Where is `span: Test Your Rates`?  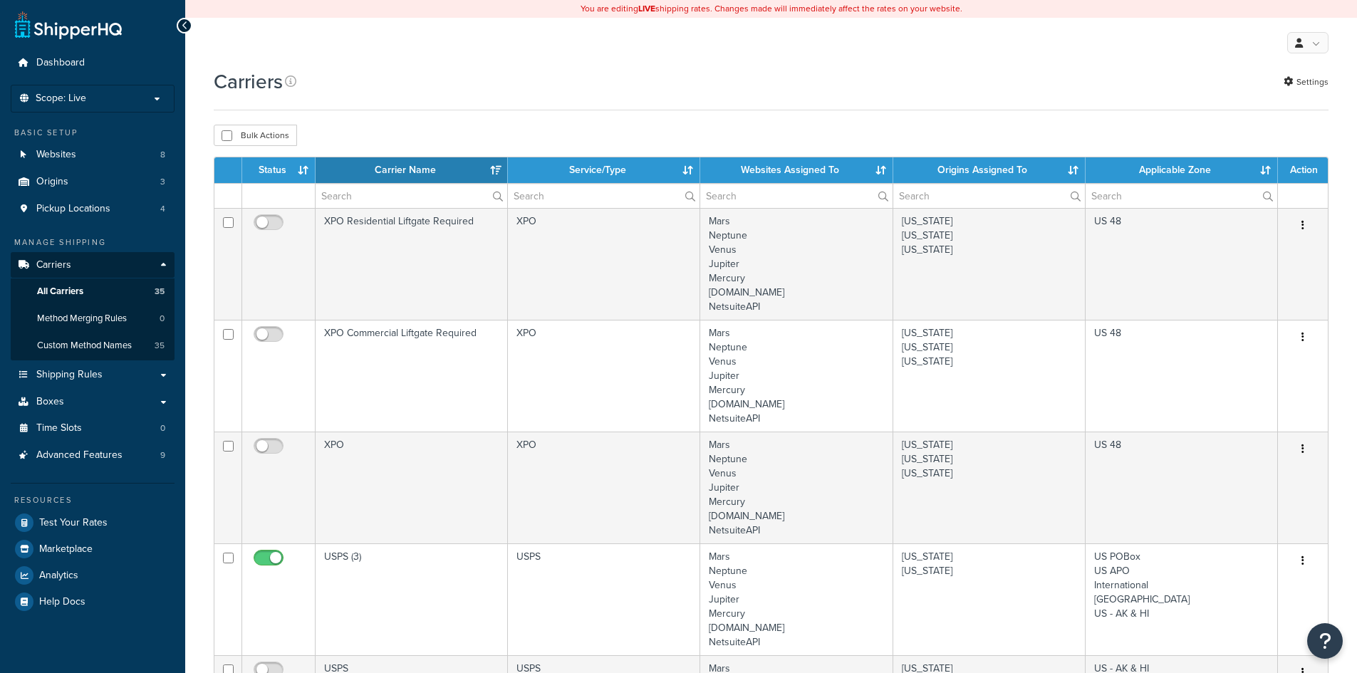 span: Test Your Rates is located at coordinates (73, 523).